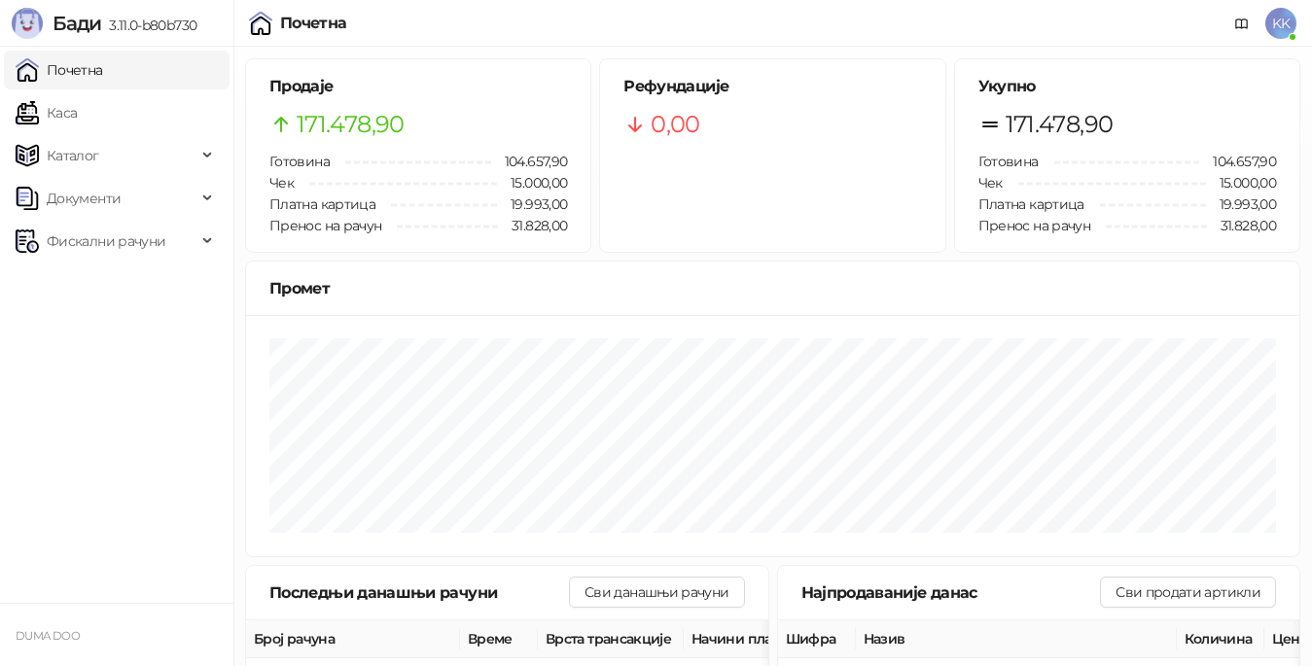  I want to click on th: Количина, so click(1221, 639).